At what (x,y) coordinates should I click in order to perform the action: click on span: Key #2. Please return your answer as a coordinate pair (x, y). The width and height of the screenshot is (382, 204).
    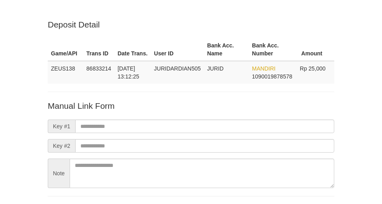
    Looking at the image, I should click on (61, 146).